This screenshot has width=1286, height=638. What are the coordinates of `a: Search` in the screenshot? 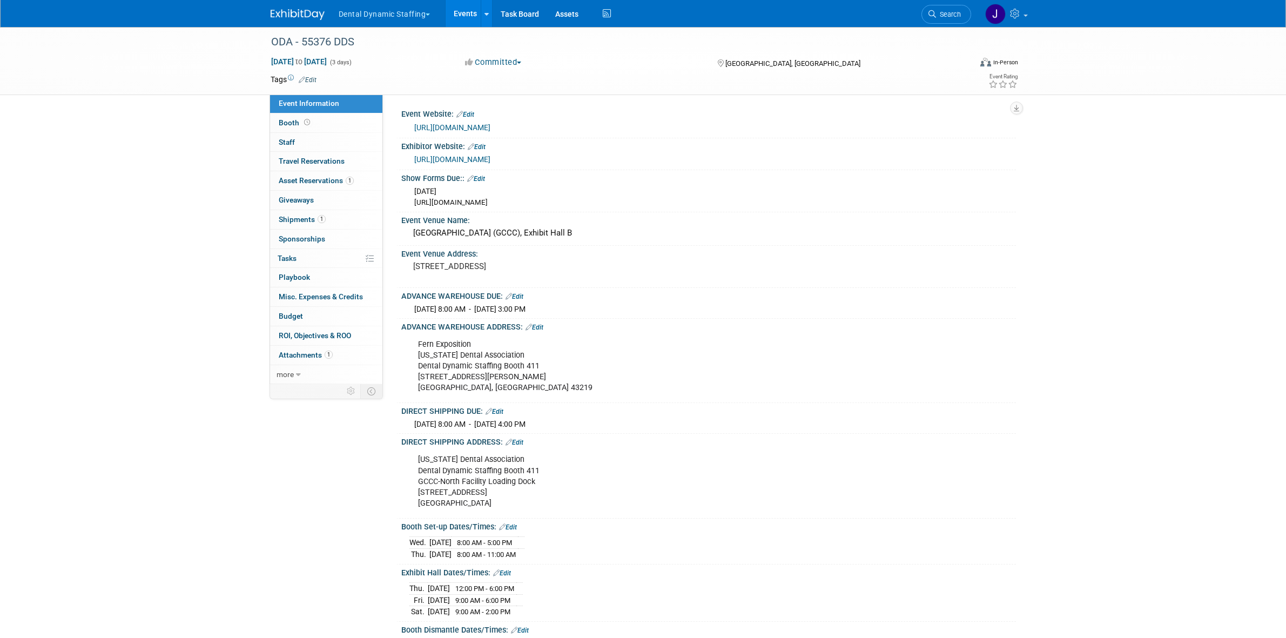 It's located at (947, 14).